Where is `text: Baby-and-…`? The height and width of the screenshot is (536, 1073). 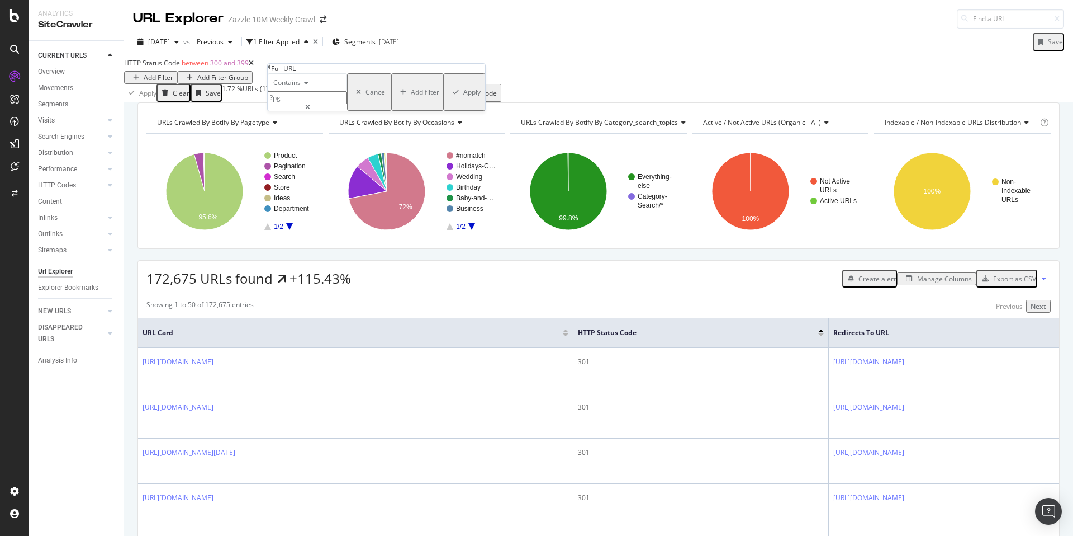 text: Baby-and-… is located at coordinates (475, 198).